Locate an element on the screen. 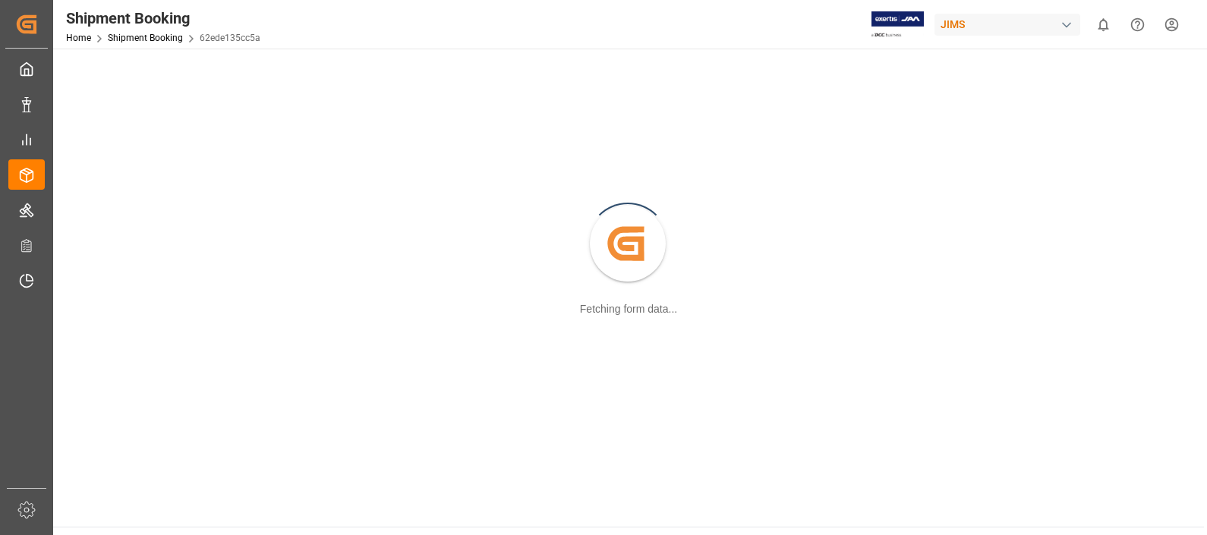  div: JIMS is located at coordinates (1007, 24).